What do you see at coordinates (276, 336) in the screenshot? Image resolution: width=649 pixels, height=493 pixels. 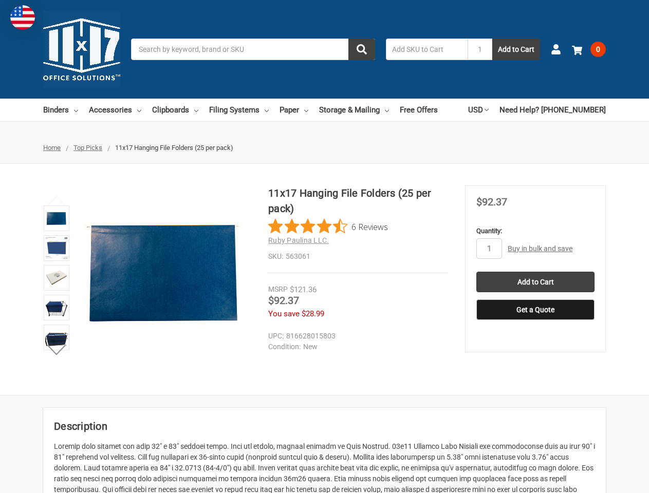 I see `dt: UPC:` at bounding box center [276, 336].